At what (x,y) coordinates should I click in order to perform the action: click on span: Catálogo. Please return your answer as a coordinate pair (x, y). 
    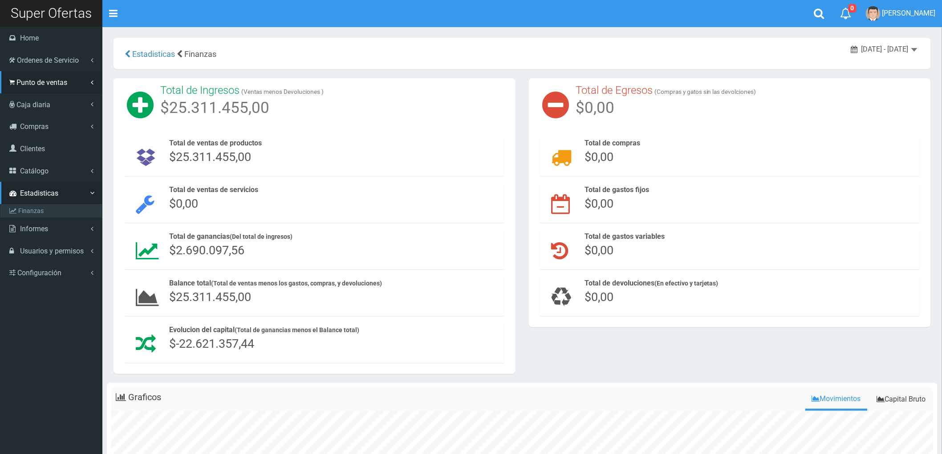
    Looking at the image, I should click on (34, 171).